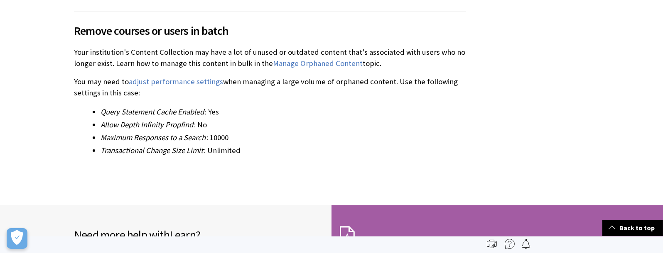  I want to click on img: Print, so click(492, 244).